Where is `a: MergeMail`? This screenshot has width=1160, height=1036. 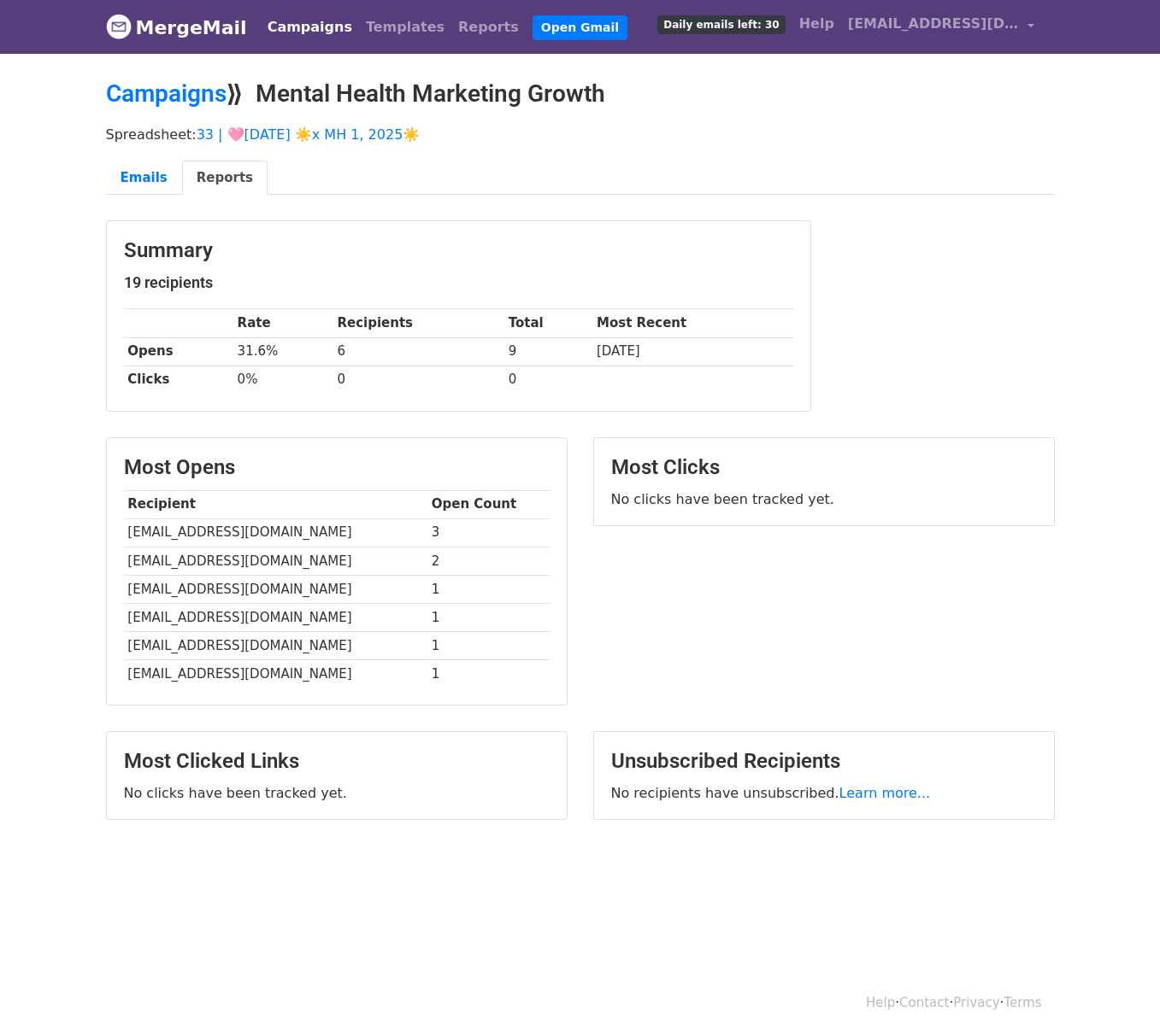
a: MergeMail is located at coordinates (176, 27).